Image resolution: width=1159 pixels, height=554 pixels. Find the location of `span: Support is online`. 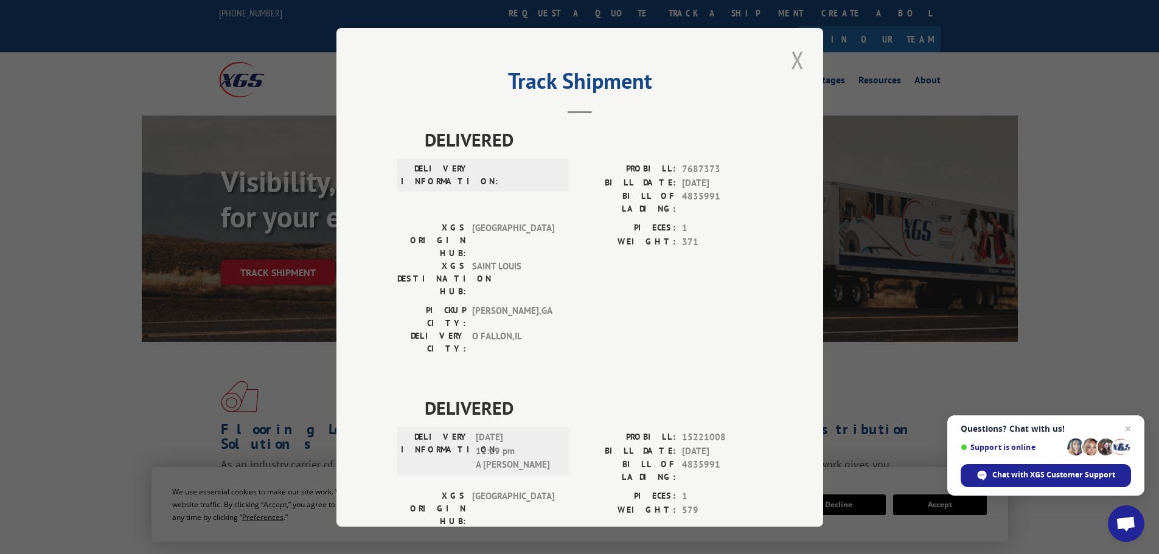

span: Support is online is located at coordinates (1012, 447).